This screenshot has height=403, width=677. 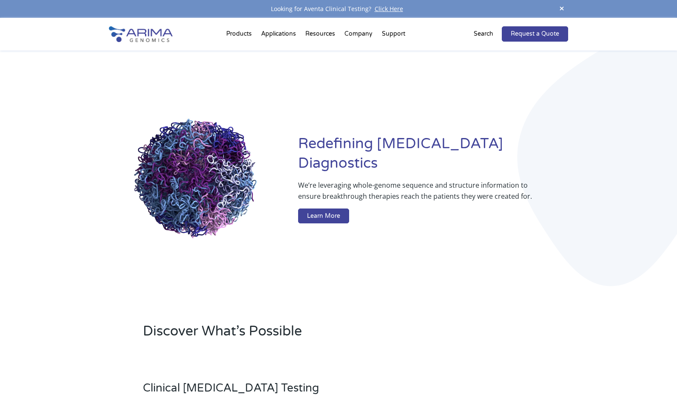 What do you see at coordinates (416, 194) in the screenshot?
I see `p: We’re leveraging whole-genome sequence and structure information to ensure breakthrough therapies...` at bounding box center [416, 194].